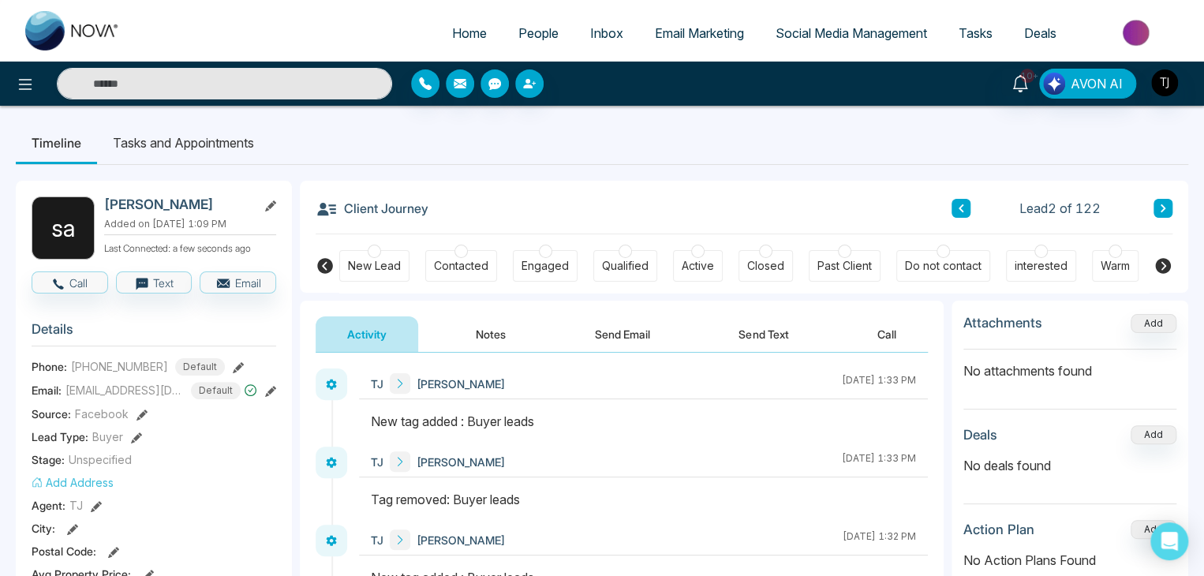 The width and height of the screenshot is (1204, 576). Describe the element at coordinates (1003, 323) in the screenshot. I see `h3: Attachments` at that location.